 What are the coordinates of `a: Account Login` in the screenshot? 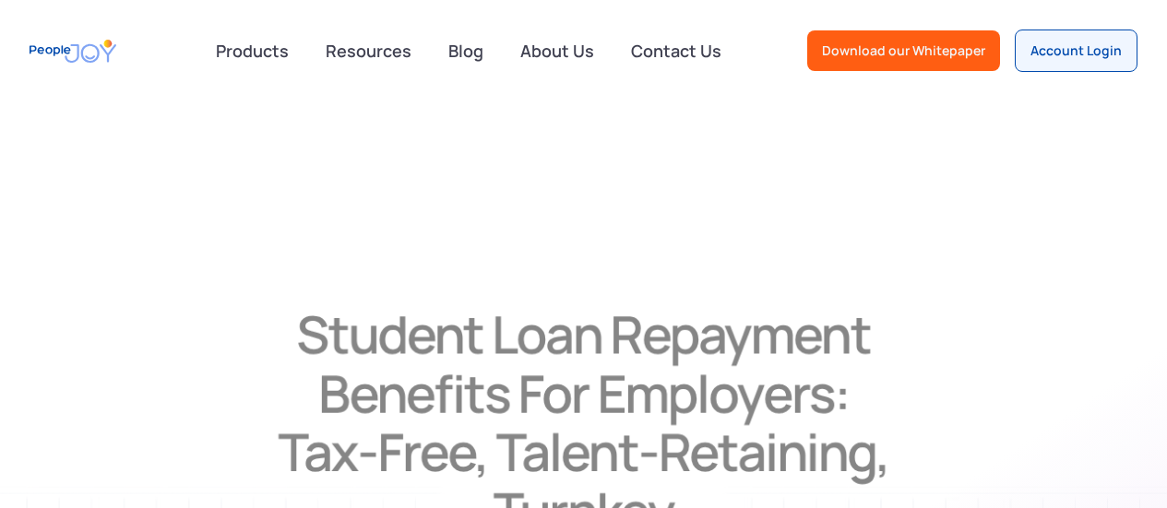 It's located at (1076, 51).